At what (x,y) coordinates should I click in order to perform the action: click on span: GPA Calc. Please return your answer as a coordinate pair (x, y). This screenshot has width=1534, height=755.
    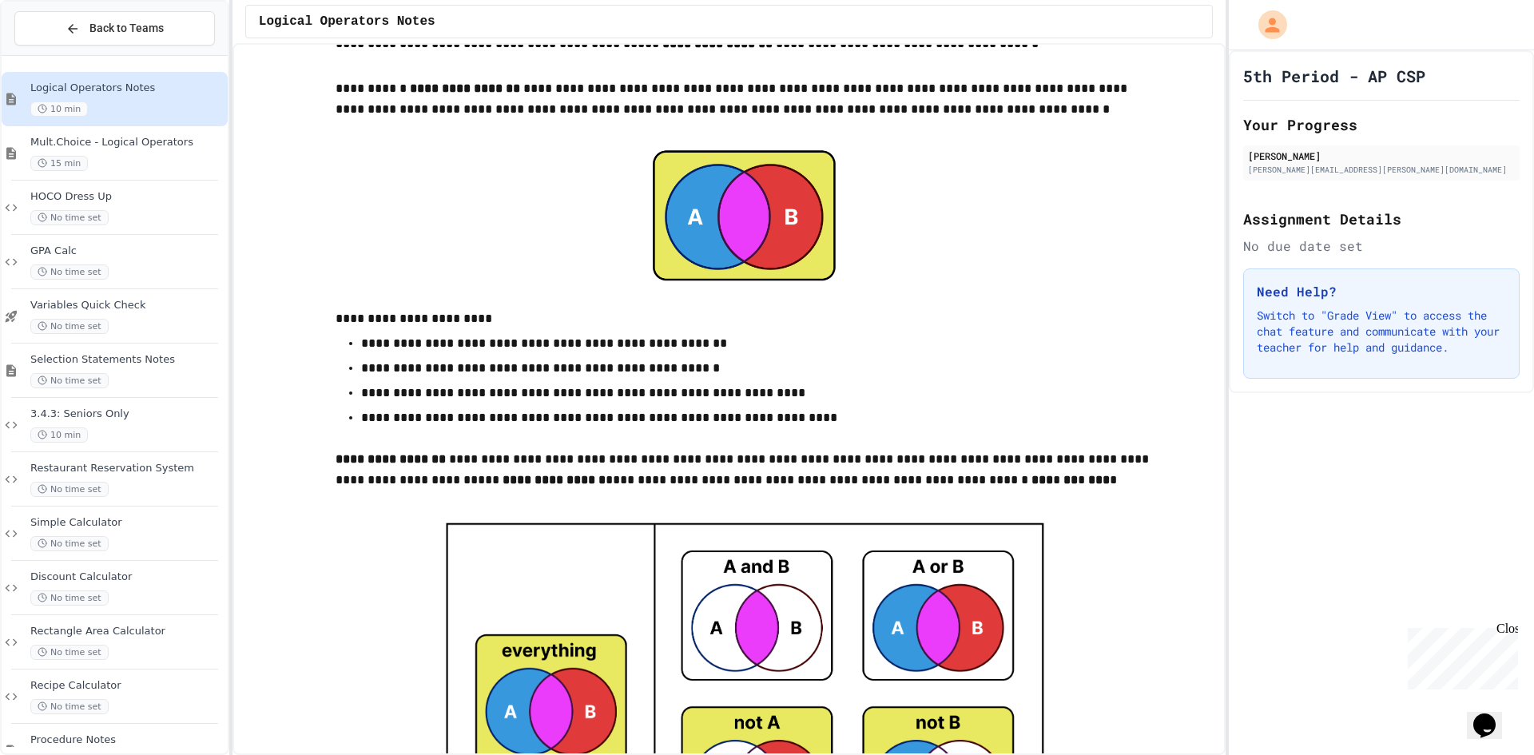
    Looking at the image, I should click on (127, 251).